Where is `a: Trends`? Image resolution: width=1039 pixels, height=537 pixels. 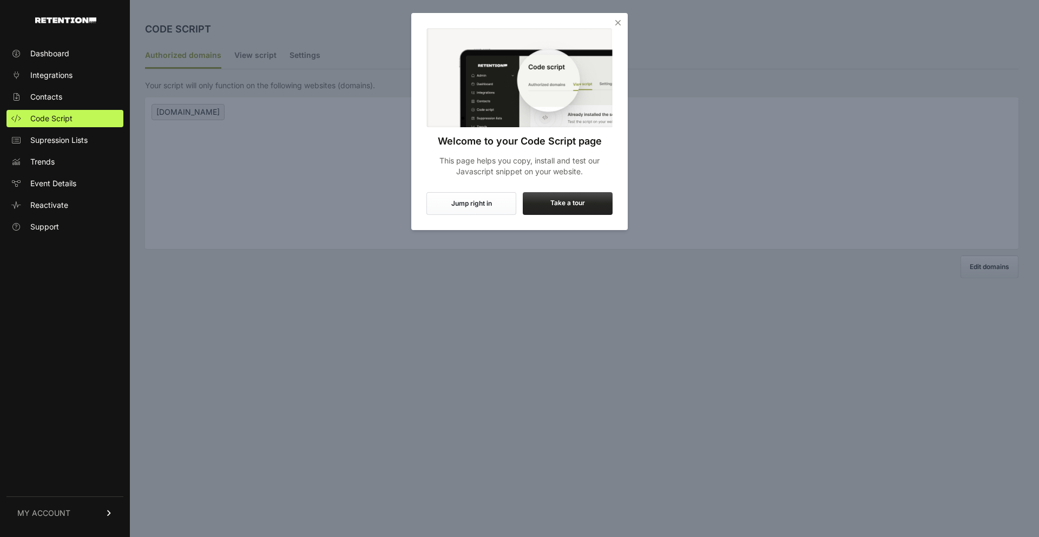
a: Trends is located at coordinates (65, 162).